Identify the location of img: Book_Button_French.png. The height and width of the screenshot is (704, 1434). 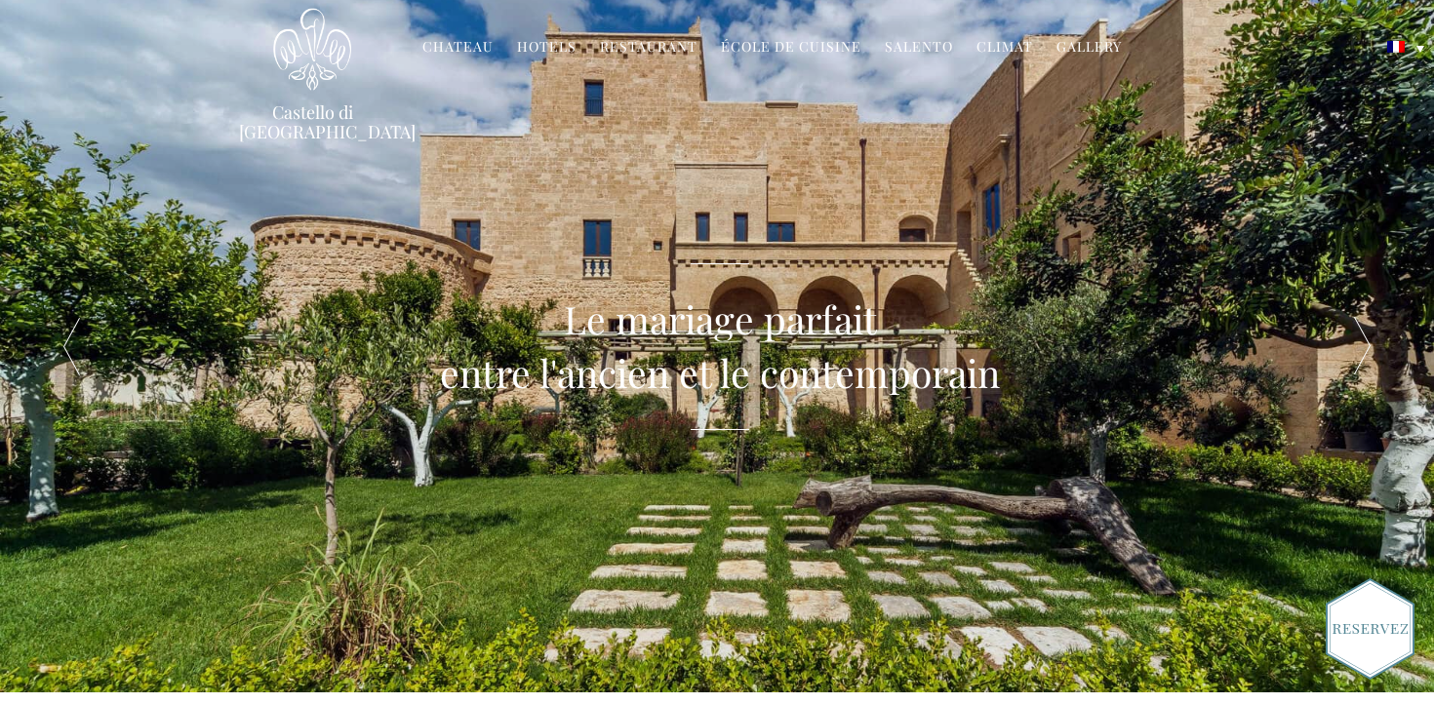
(1370, 629).